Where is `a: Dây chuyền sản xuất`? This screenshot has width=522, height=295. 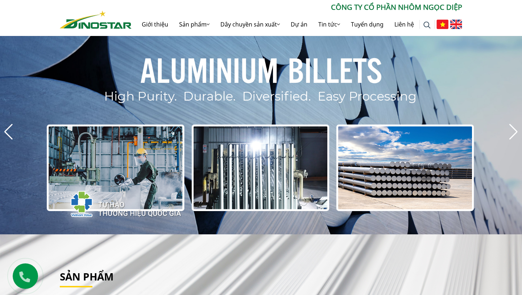 a: Dây chuyền sản xuất is located at coordinates (250, 24).